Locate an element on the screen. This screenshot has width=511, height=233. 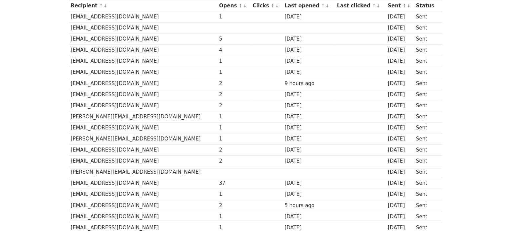
div: Widget de chat is located at coordinates (494, 217).